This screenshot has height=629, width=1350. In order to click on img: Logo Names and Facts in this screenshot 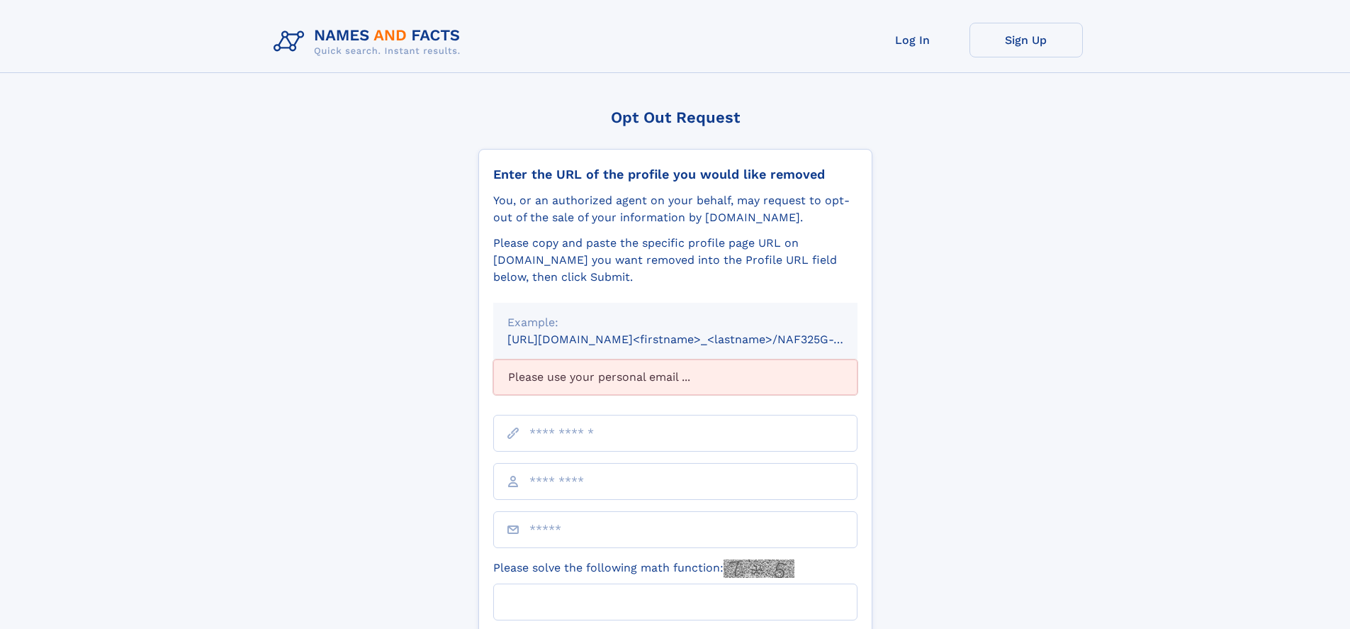, I will do `click(370, 42)`.